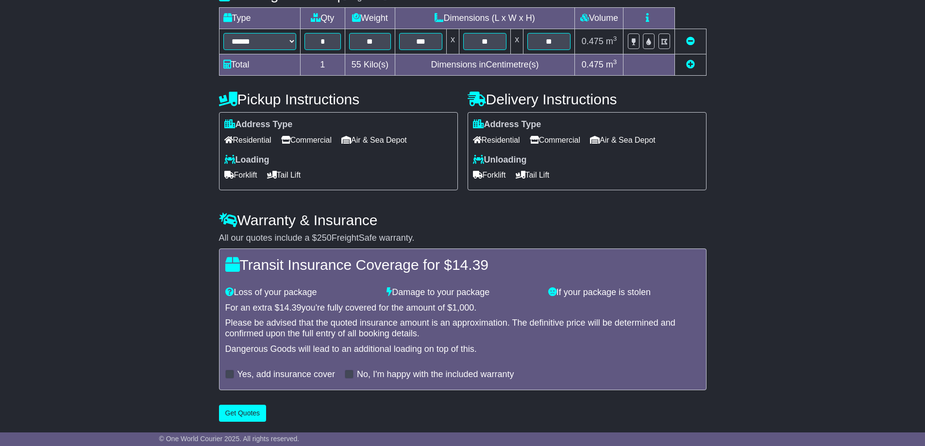  I want to click on td: 1, so click(322, 65).